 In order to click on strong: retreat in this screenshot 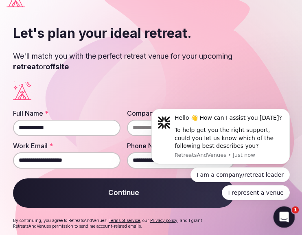, I will do `click(26, 66)`.